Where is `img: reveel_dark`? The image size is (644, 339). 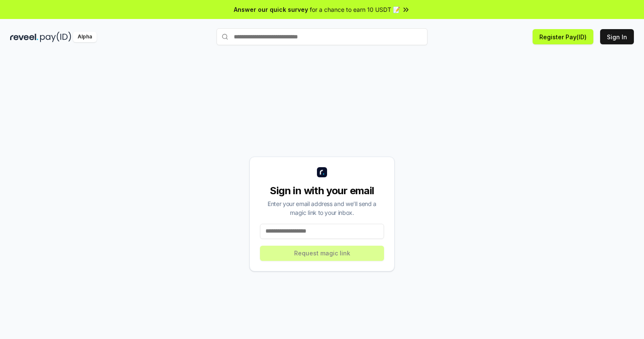 img: reveel_dark is located at coordinates (24, 37).